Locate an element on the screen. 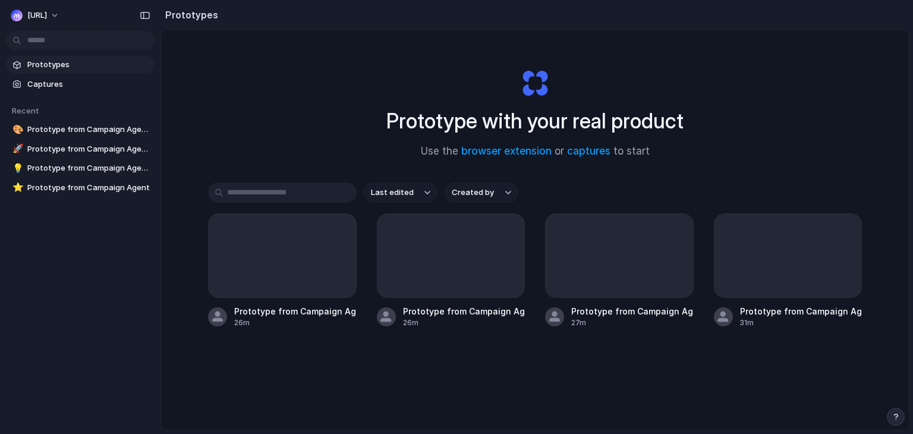 This screenshot has width=913, height=434. div: Prototype from Campaign Agent v2 is located at coordinates (464, 311).